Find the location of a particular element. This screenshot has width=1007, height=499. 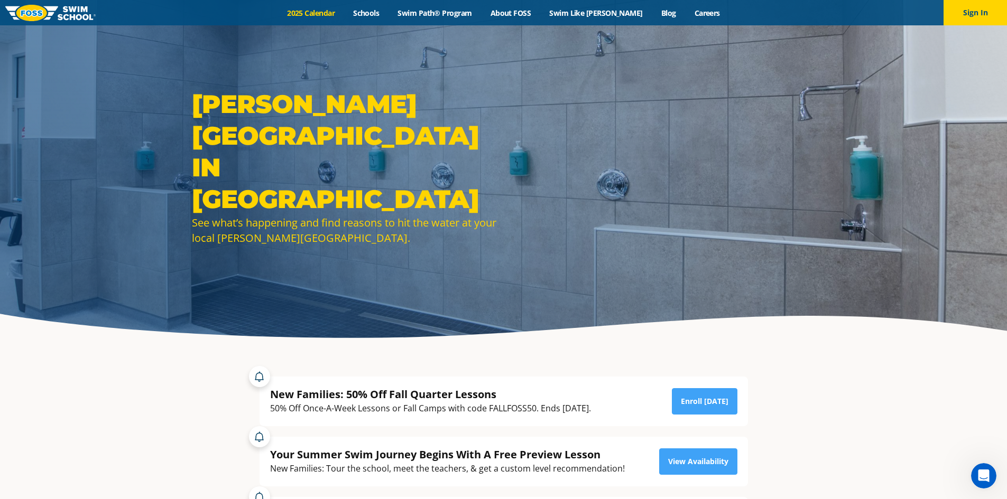

div: Your Summer Swim Journey Begins With A Free Preview Lesson is located at coordinates (447, 455).